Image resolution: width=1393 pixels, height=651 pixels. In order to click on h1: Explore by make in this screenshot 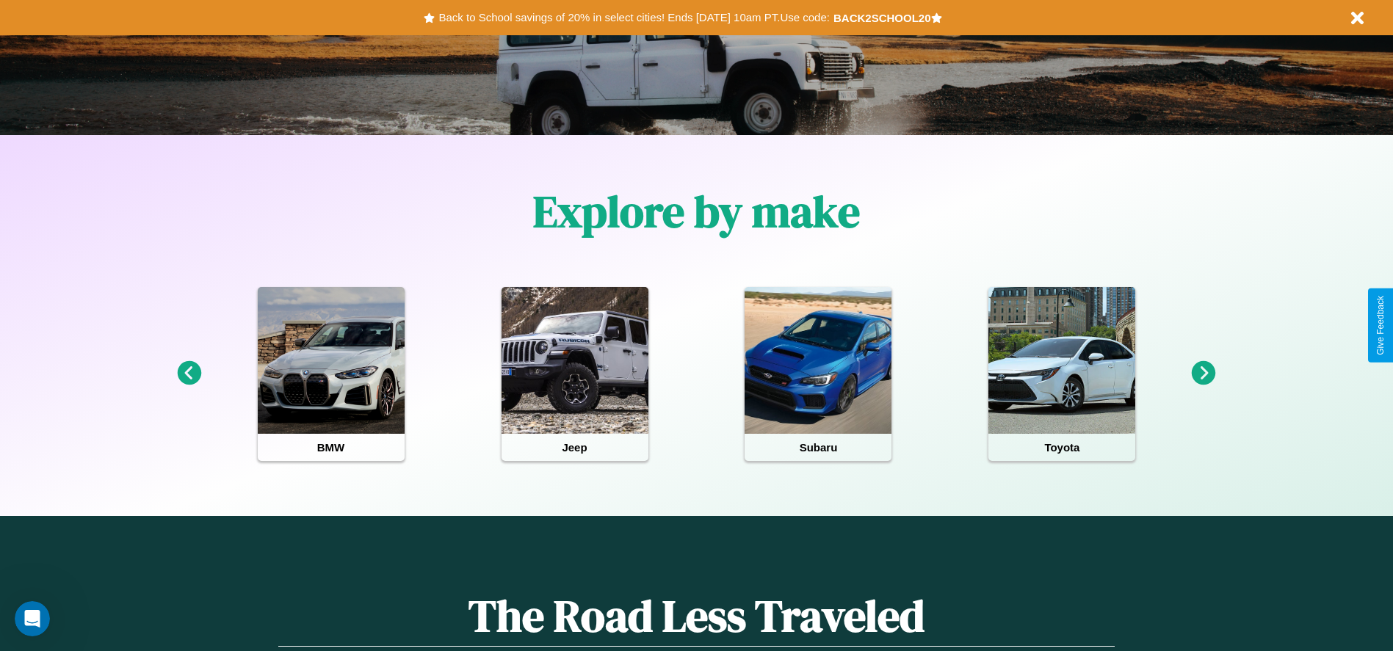, I will do `click(696, 212)`.